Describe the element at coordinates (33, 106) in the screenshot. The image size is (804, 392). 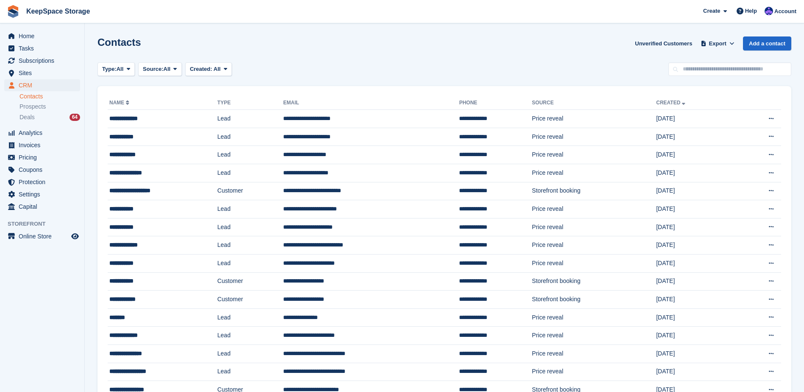
I see `span: Prospects` at that location.